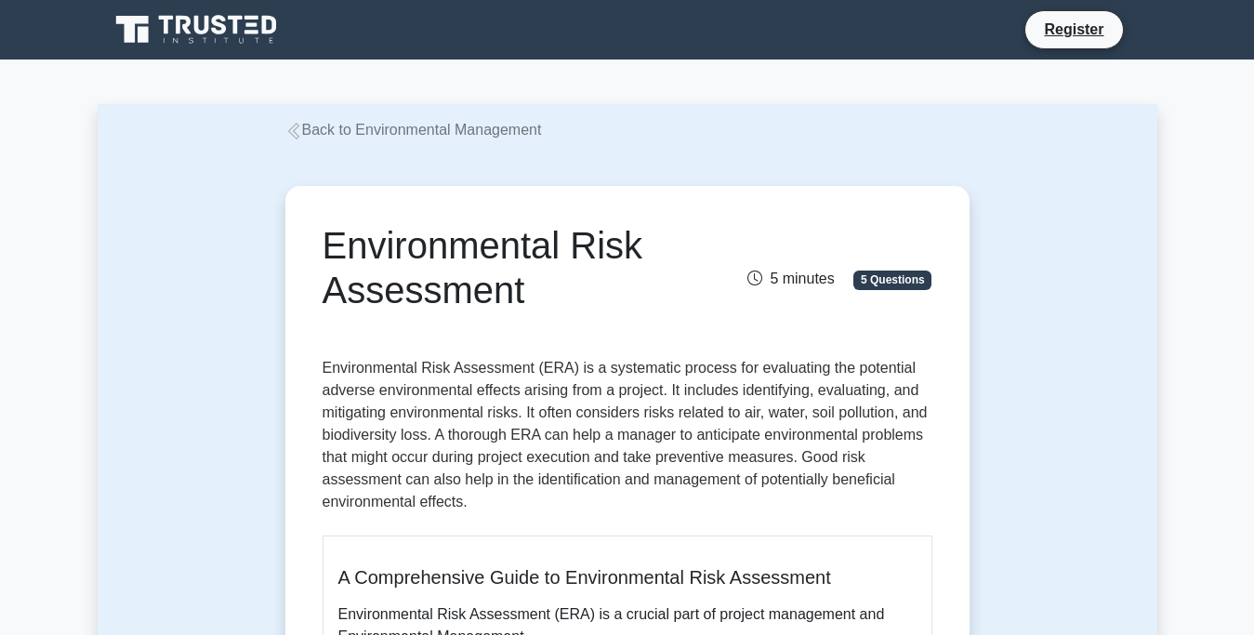 This screenshot has height=635, width=1254. I want to click on span: 5 minutes, so click(790, 278).